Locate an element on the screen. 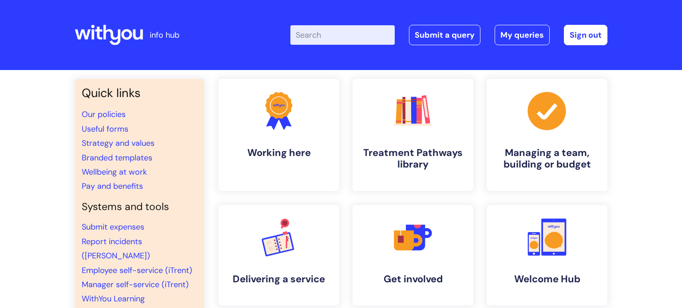  h4: Systems and tools is located at coordinates (139, 207).